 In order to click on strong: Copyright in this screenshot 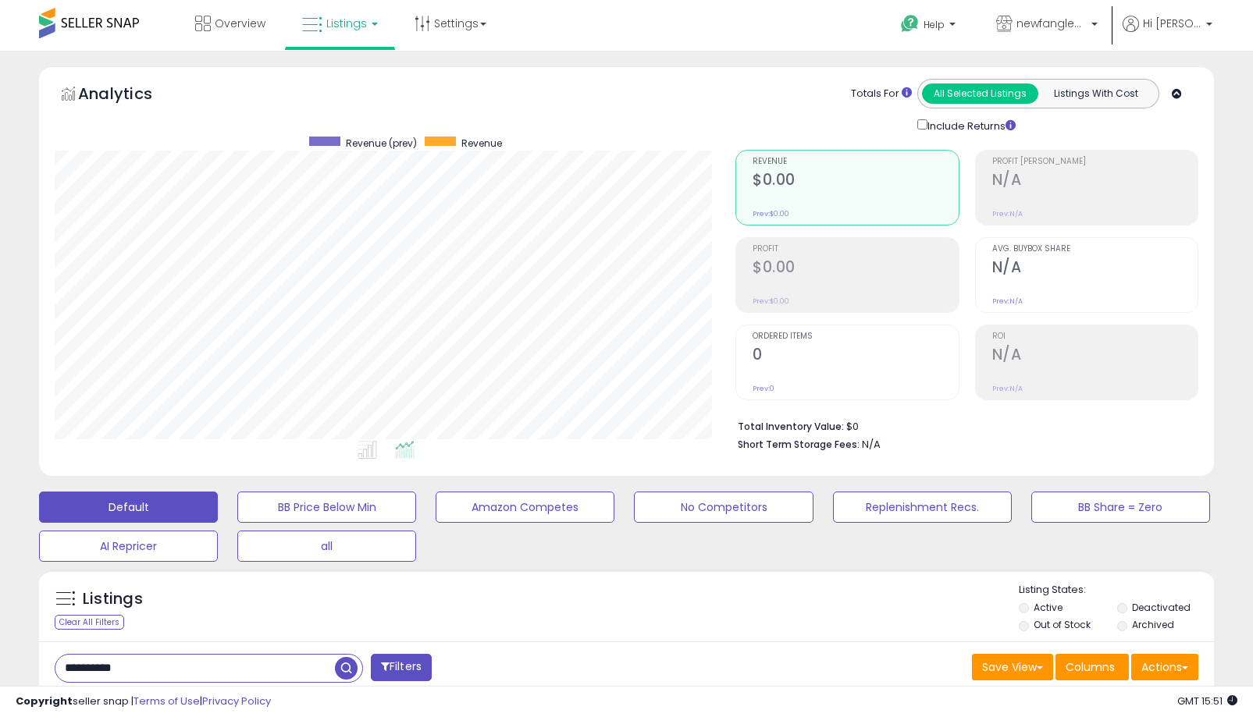, I will do `click(44, 701)`.